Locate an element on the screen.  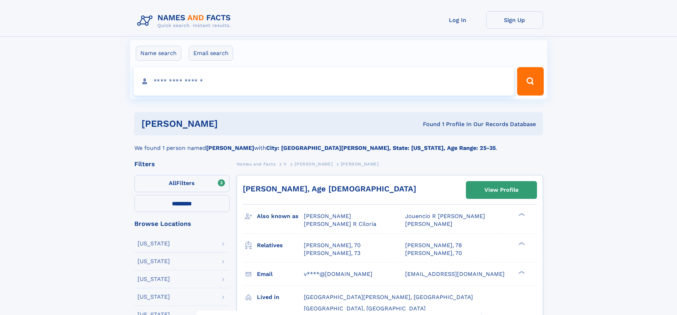
a: Log In is located at coordinates (458, 20).